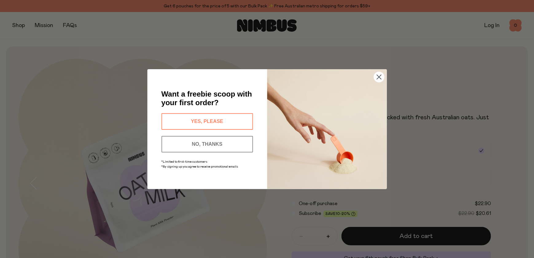  I want to click on span: *By signing up you agree to receive promotional emails, so click(200, 167).